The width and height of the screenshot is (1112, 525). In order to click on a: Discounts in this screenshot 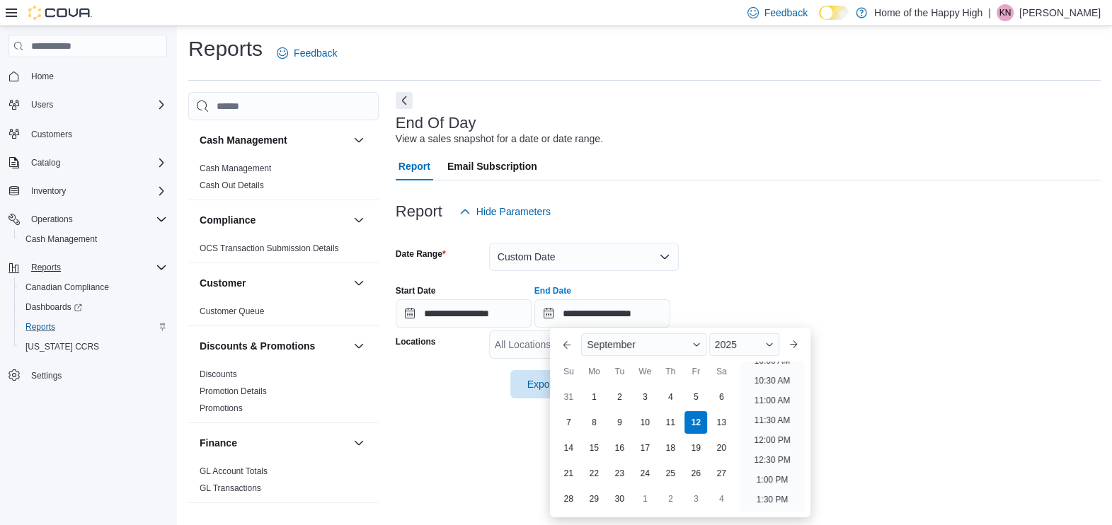, I will do `click(218, 374)`.